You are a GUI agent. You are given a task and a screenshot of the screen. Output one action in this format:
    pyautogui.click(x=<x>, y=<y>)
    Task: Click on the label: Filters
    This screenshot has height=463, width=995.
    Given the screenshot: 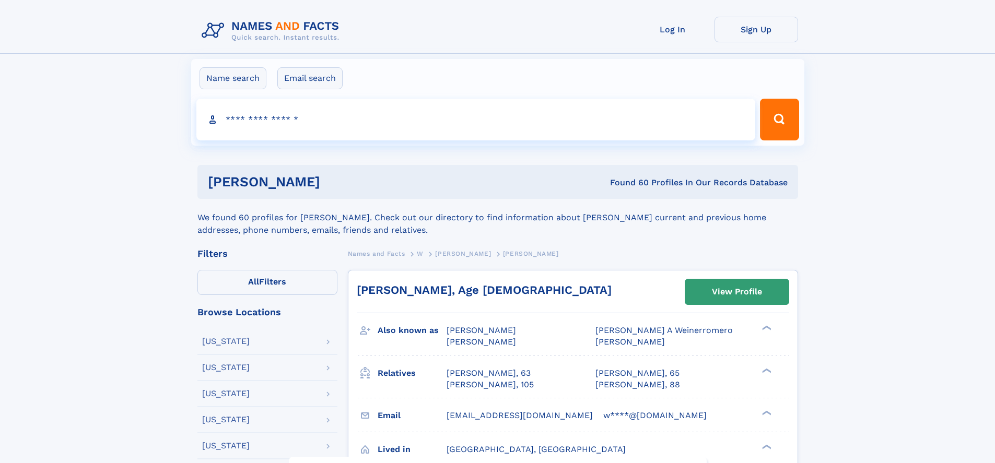 What is the action you would take?
    pyautogui.click(x=267, y=282)
    